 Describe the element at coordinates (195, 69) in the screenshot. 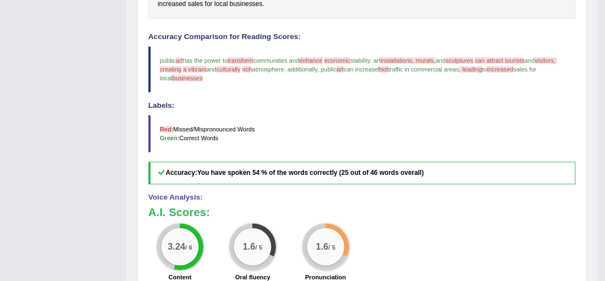

I see `span: a vibrant` at that location.